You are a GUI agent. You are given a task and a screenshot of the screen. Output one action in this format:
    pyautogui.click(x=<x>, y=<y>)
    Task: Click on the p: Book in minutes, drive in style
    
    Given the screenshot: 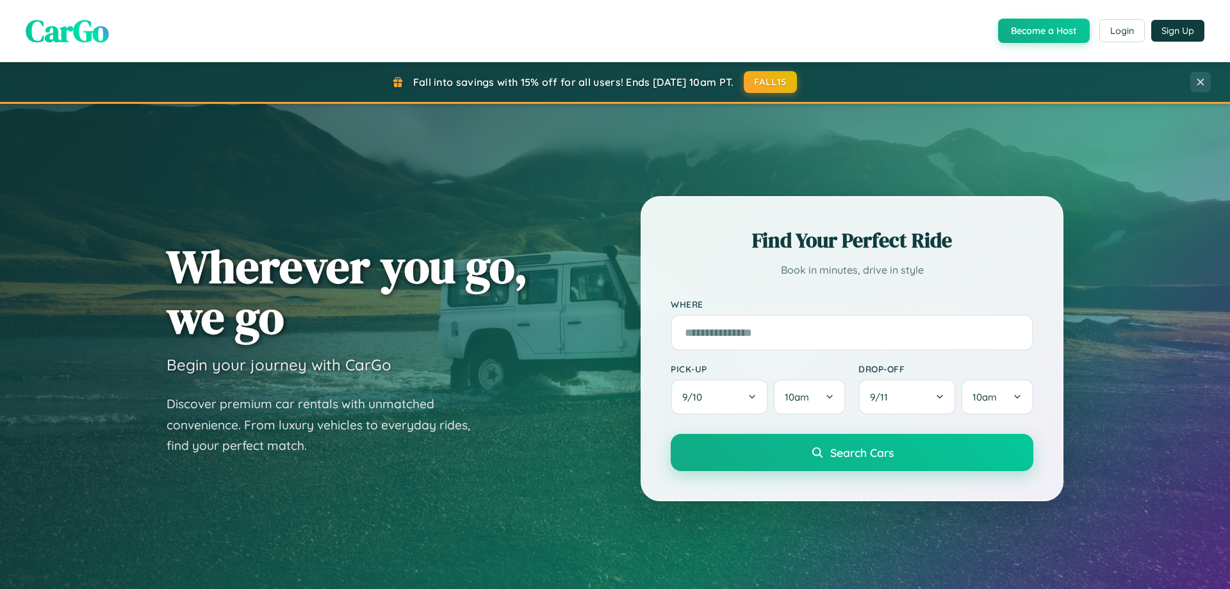 What is the action you would take?
    pyautogui.click(x=852, y=270)
    